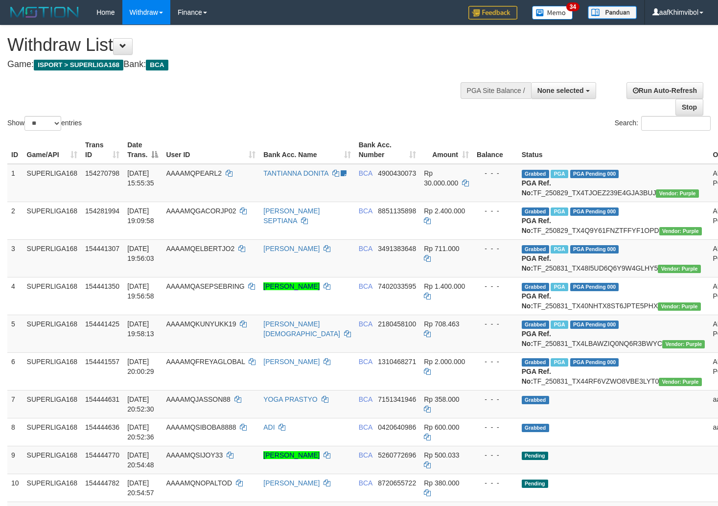 The height and width of the screenshot is (506, 718). I want to click on span: Marked by aafmaleo, so click(559, 174).